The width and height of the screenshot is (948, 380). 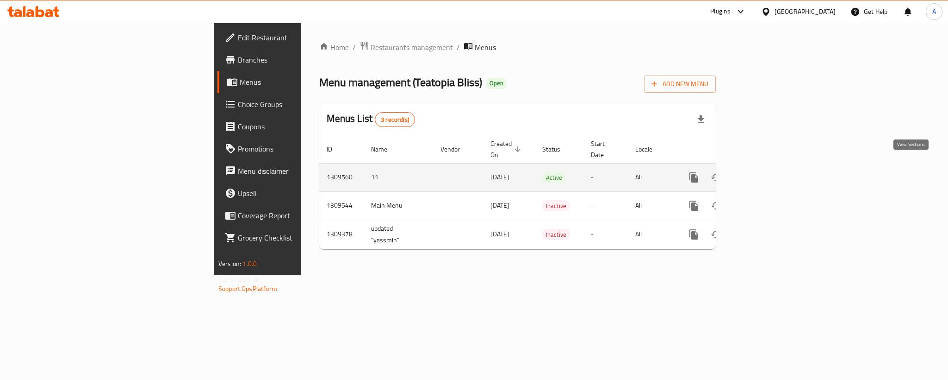 I want to click on a: Grocery Checklist, so click(x=295, y=237).